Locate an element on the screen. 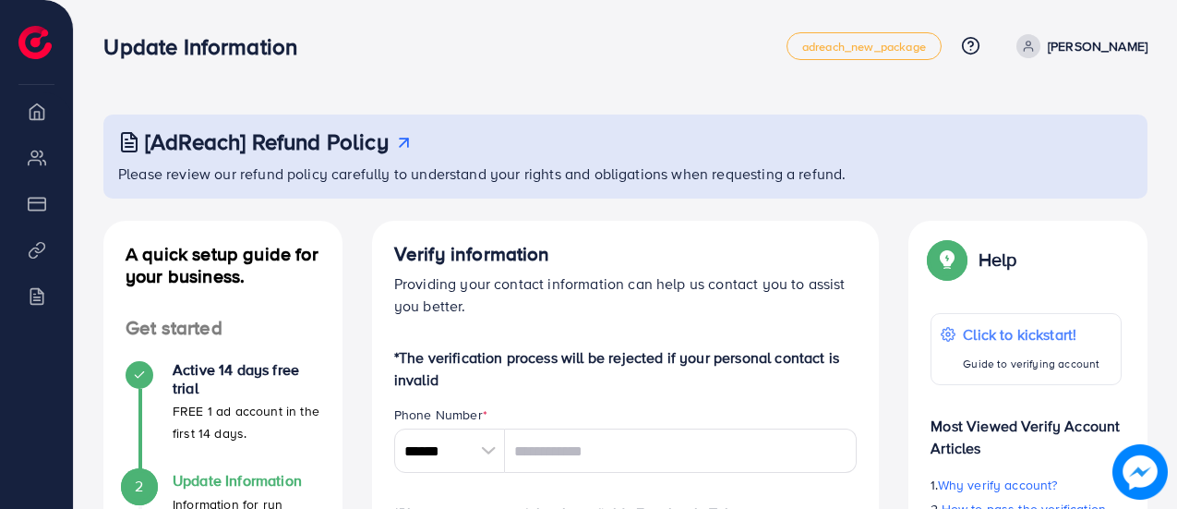  p: *The verification process will be rejected if your personal contact is invalid is located at coordinates (626, 368).